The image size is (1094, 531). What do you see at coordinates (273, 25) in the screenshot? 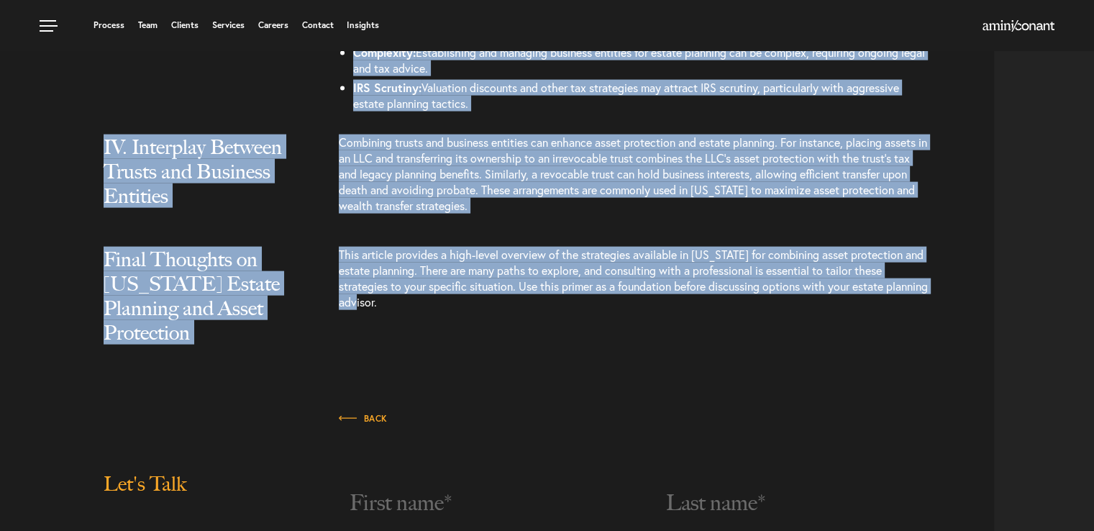
I see `a: Careers` at bounding box center [273, 25].